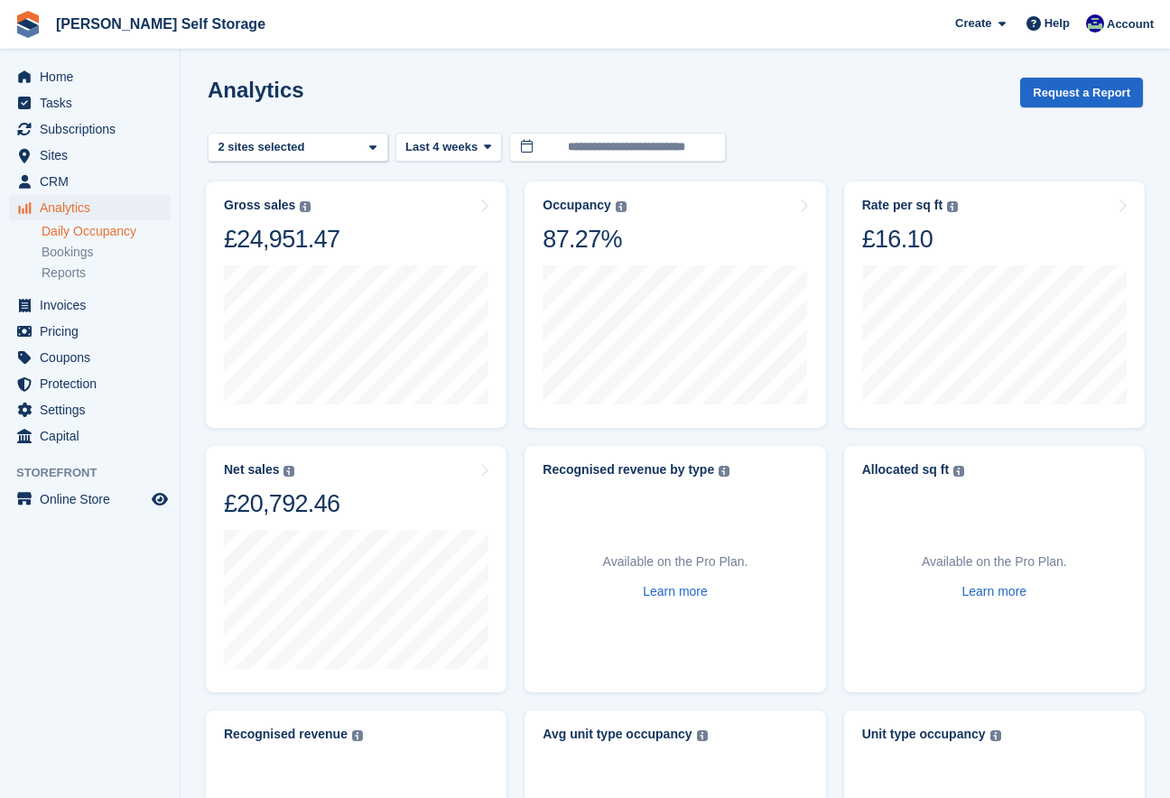 Image resolution: width=1170 pixels, height=798 pixels. Describe the element at coordinates (94, 208) in the screenshot. I see `span: Analytics` at that location.